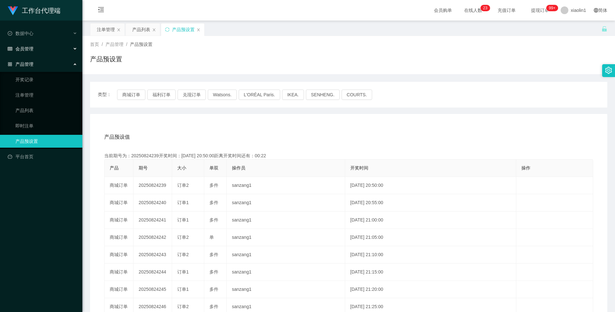 This screenshot has width=615, height=312. I want to click on button: 福利订单, so click(161, 95).